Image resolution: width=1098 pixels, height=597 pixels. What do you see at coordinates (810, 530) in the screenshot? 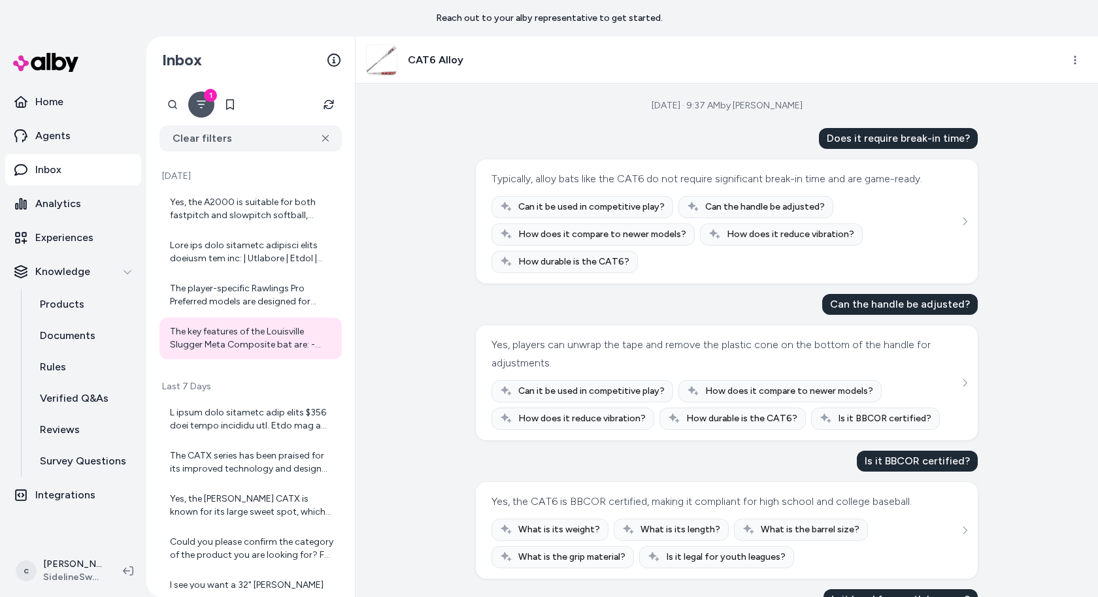
I see `span: What is the barrel size?` at bounding box center [810, 530].